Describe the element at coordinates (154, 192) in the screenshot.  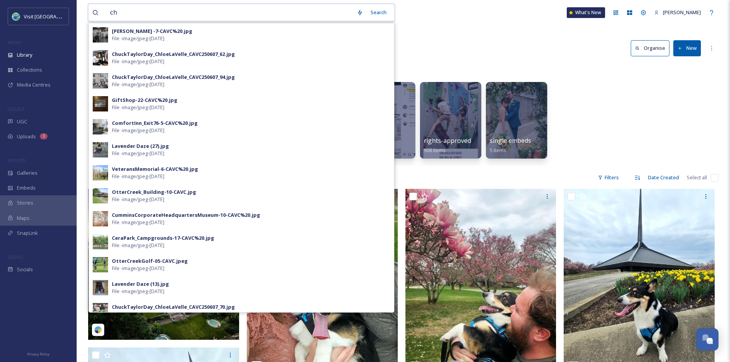
I see `div: OtterCreek_Building-10-CAVC.jpg` at that location.